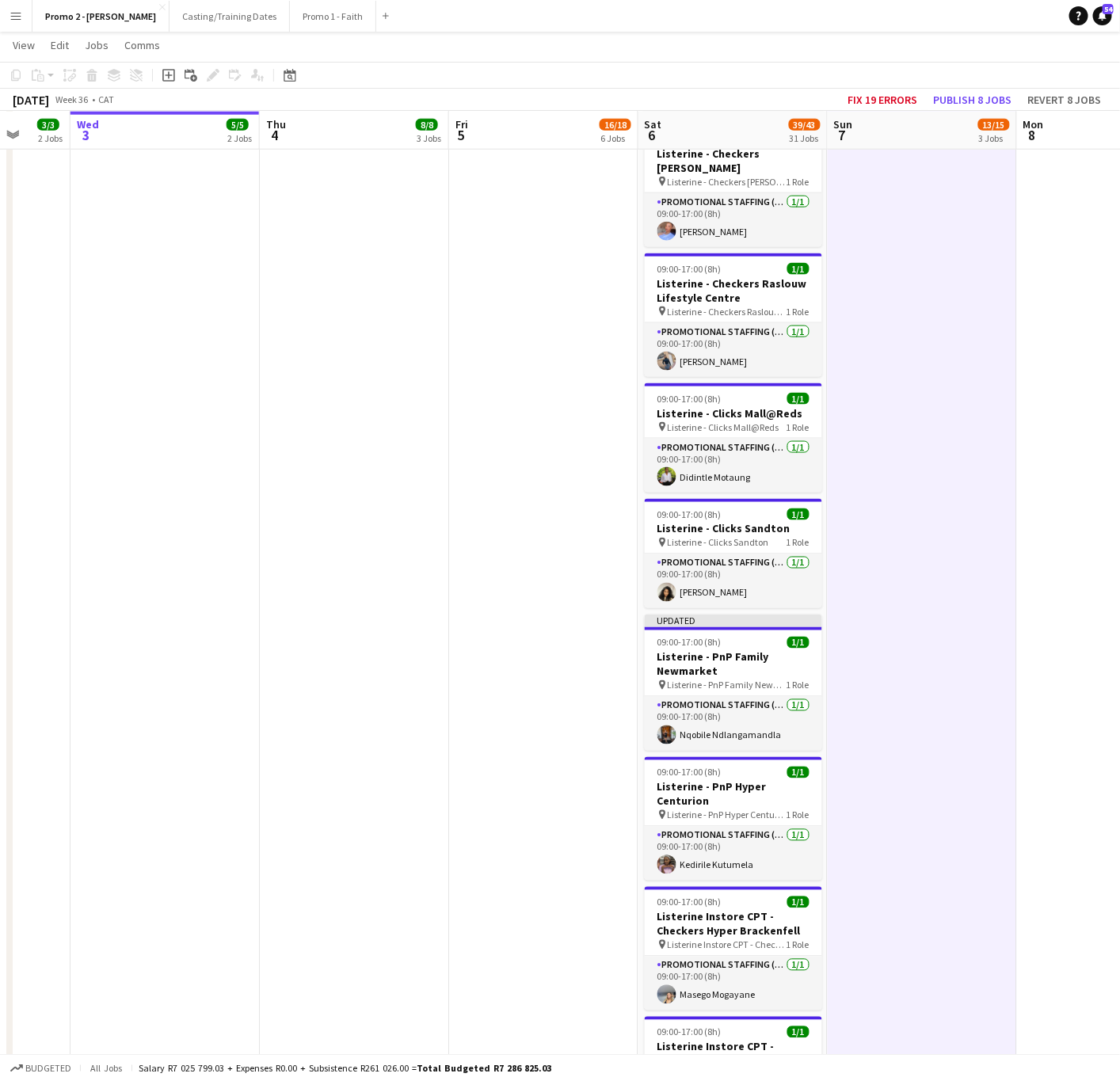  Describe the element at coordinates (733, 818) in the screenshot. I see `app-job-card: 09:00-17:00 (8h)1/1Listerine - PnP Hyper Centurion Listerine - PnP Hyper Centurion1 RolePromotion...` at that location.